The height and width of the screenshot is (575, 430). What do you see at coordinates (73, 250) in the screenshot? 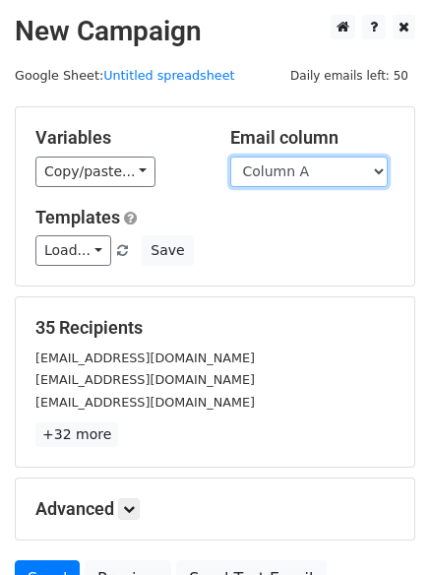
I see `a: Load...` at bounding box center [73, 250].